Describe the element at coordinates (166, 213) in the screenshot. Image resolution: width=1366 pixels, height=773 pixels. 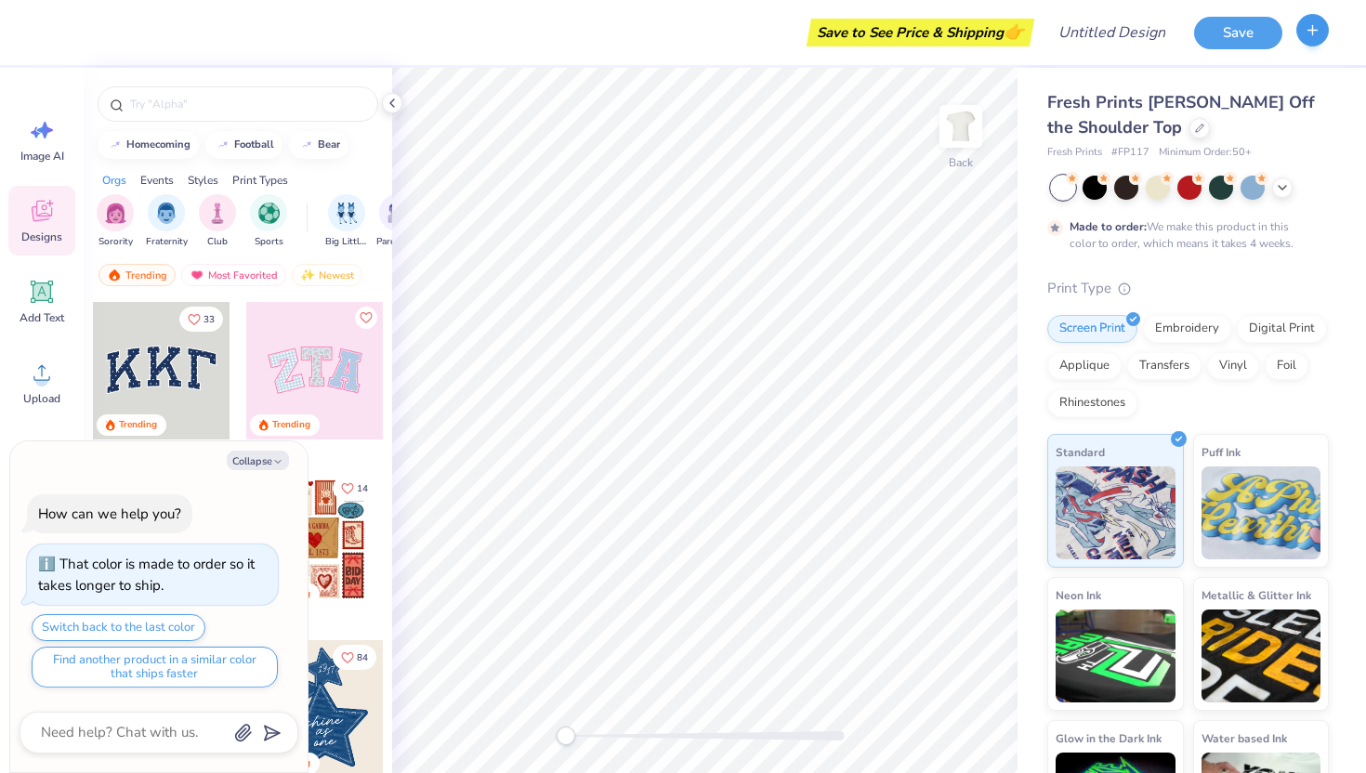
I see `img: Fraternity Image` at that location.